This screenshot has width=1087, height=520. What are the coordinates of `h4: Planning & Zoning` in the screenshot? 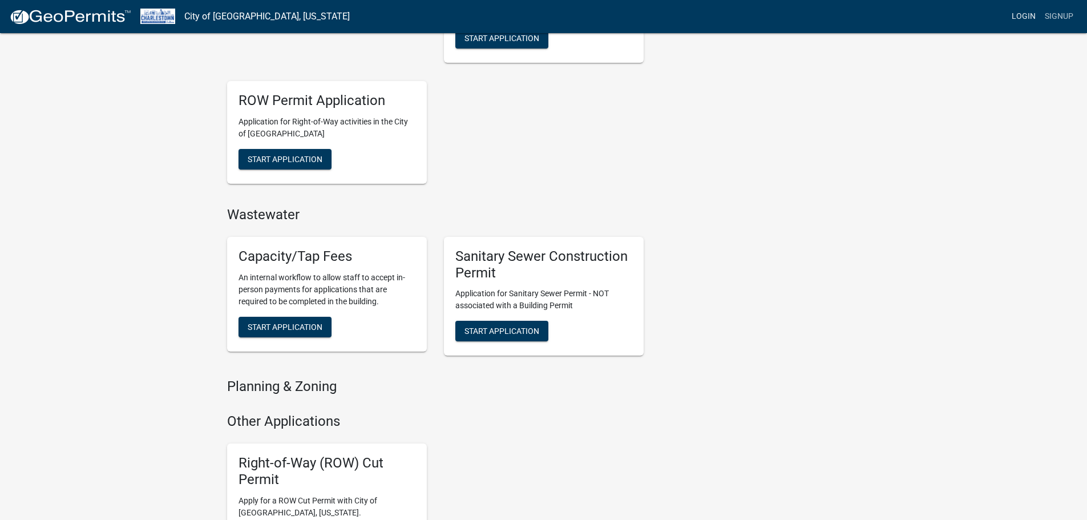 It's located at (435, 386).